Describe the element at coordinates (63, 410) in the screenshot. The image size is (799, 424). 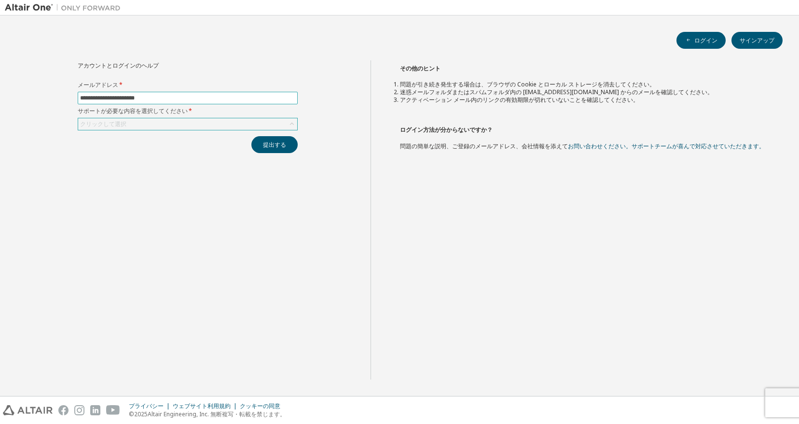
I see `img: facebook.svg` at that location.